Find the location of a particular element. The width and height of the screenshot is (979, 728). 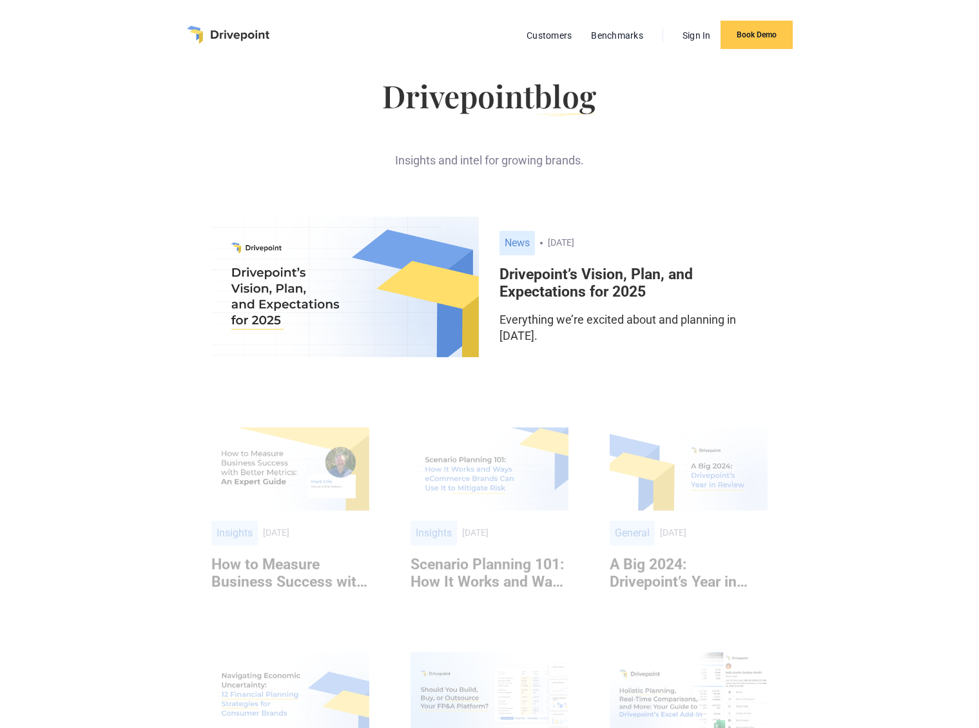

img: How to Measure Business Success with Better Metrics: An Expert Guide is located at coordinates (290, 469).